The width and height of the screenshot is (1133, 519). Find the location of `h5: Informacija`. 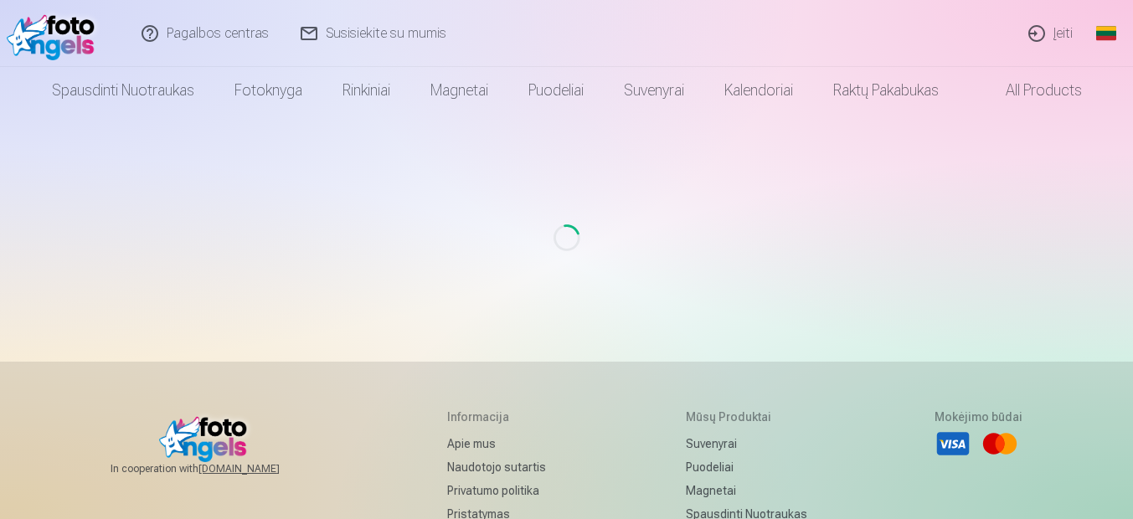

h5: Informacija is located at coordinates (502, 417).